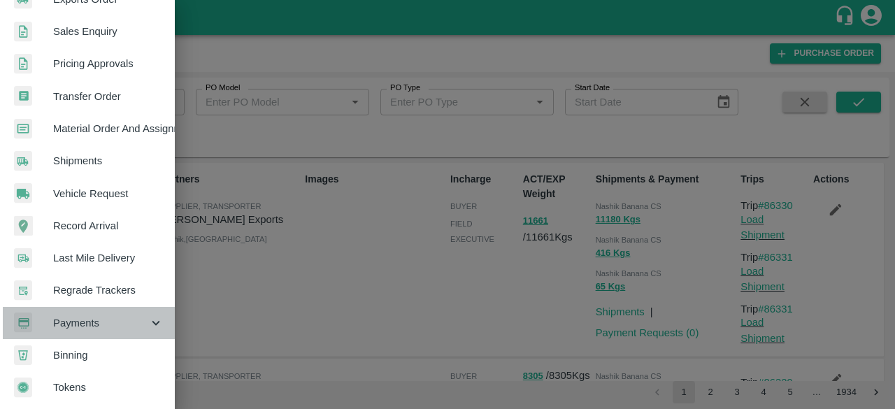 The width and height of the screenshot is (895, 409). I want to click on span: Payments, so click(101, 323).